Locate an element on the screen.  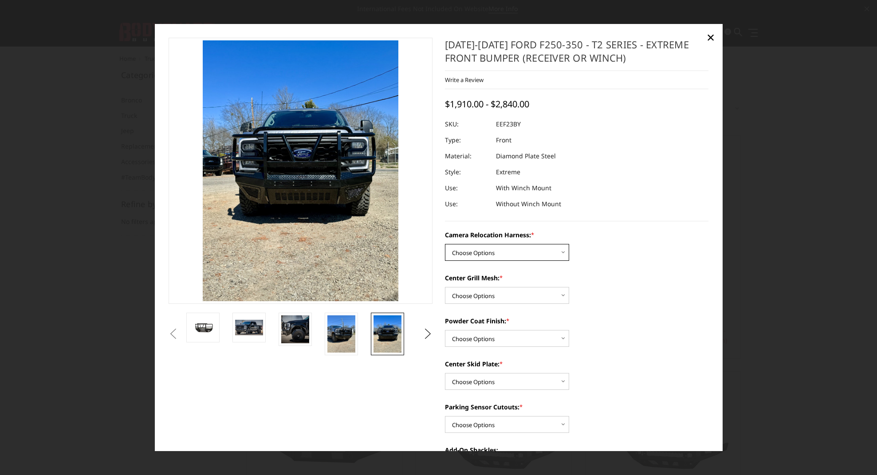
dt: SKU: is located at coordinates (467, 124).